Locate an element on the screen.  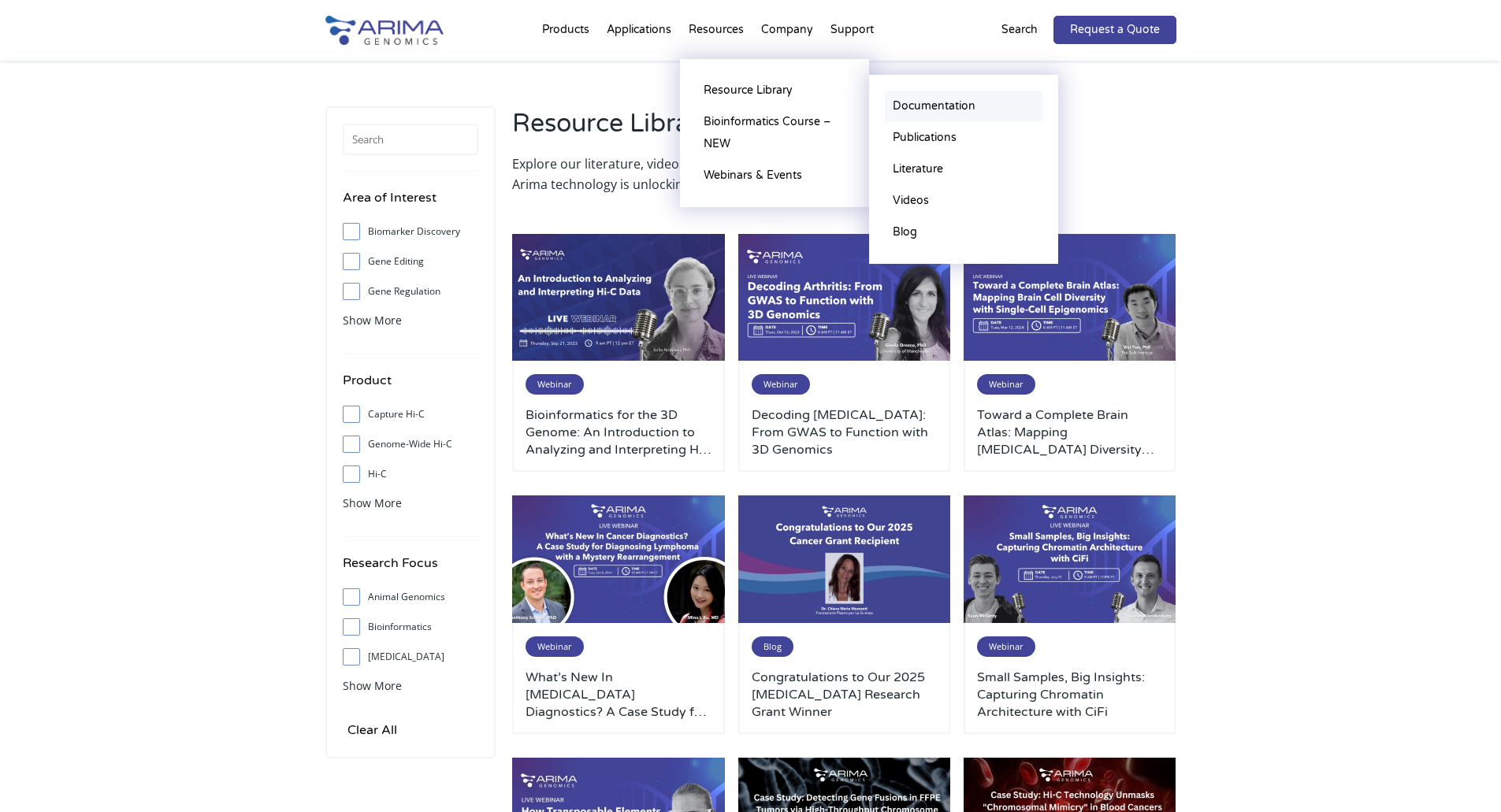
p: Search is located at coordinates (1020, 30).